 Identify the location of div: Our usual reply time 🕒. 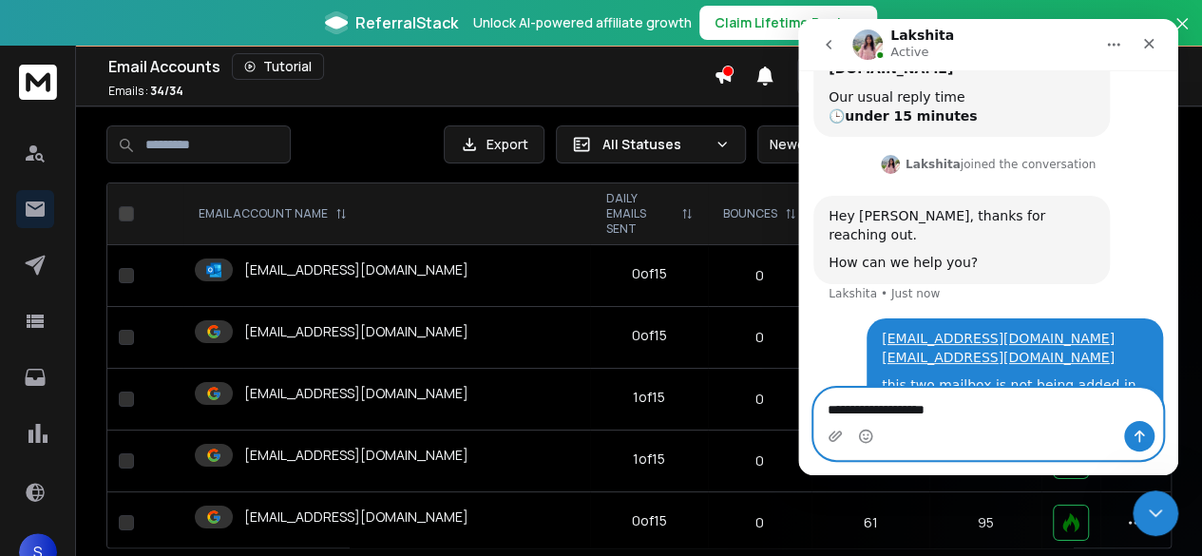
(163, 87).